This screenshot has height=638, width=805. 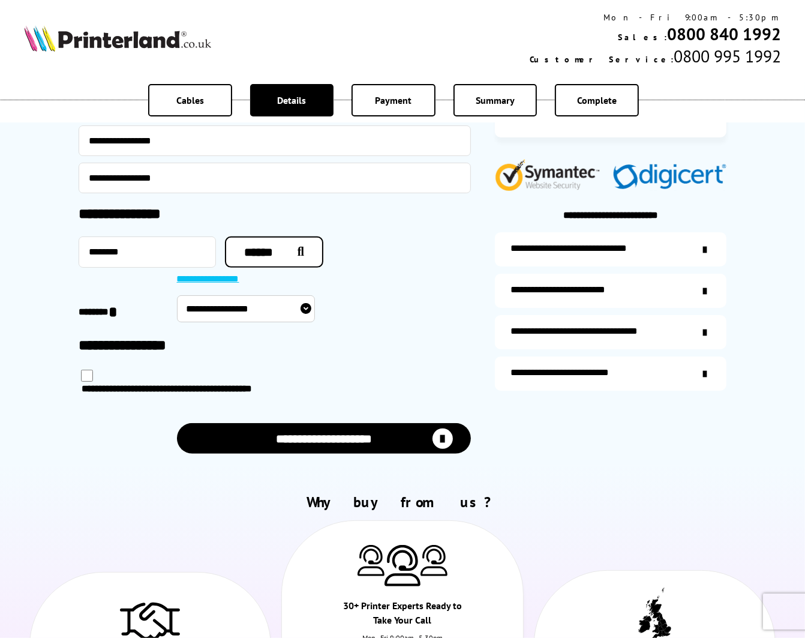 I want to click on a: items-arrive, so click(x=611, y=290).